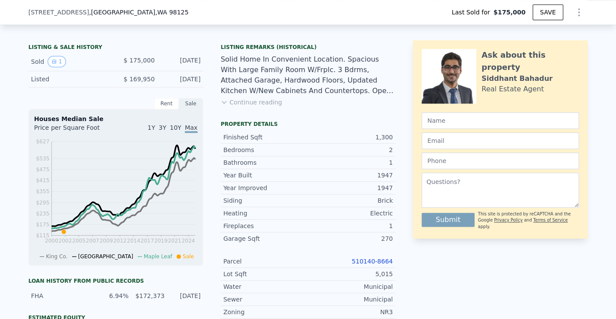 This screenshot has width=616, height=319. What do you see at coordinates (265, 137) in the screenshot?
I see `div: Finished Sqft` at bounding box center [265, 137].